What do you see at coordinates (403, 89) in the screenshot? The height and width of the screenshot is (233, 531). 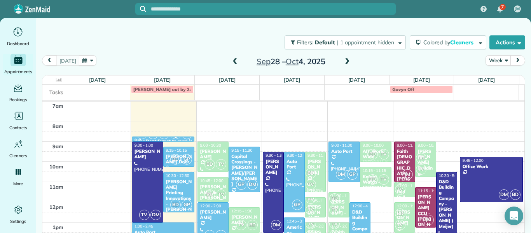 I see `span: Gavyn Off` at bounding box center [403, 89].